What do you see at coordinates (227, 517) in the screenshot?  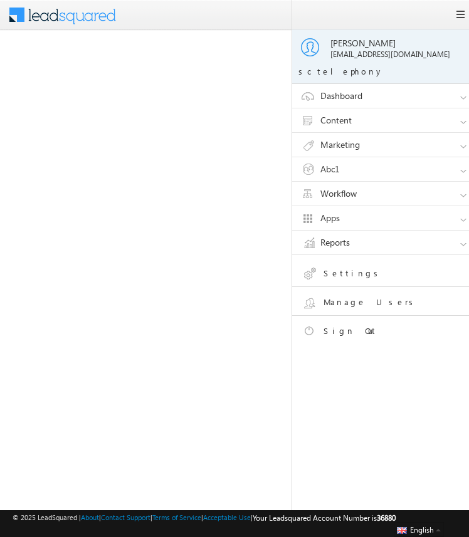 I see `a: Acceptable Use` at bounding box center [227, 517].